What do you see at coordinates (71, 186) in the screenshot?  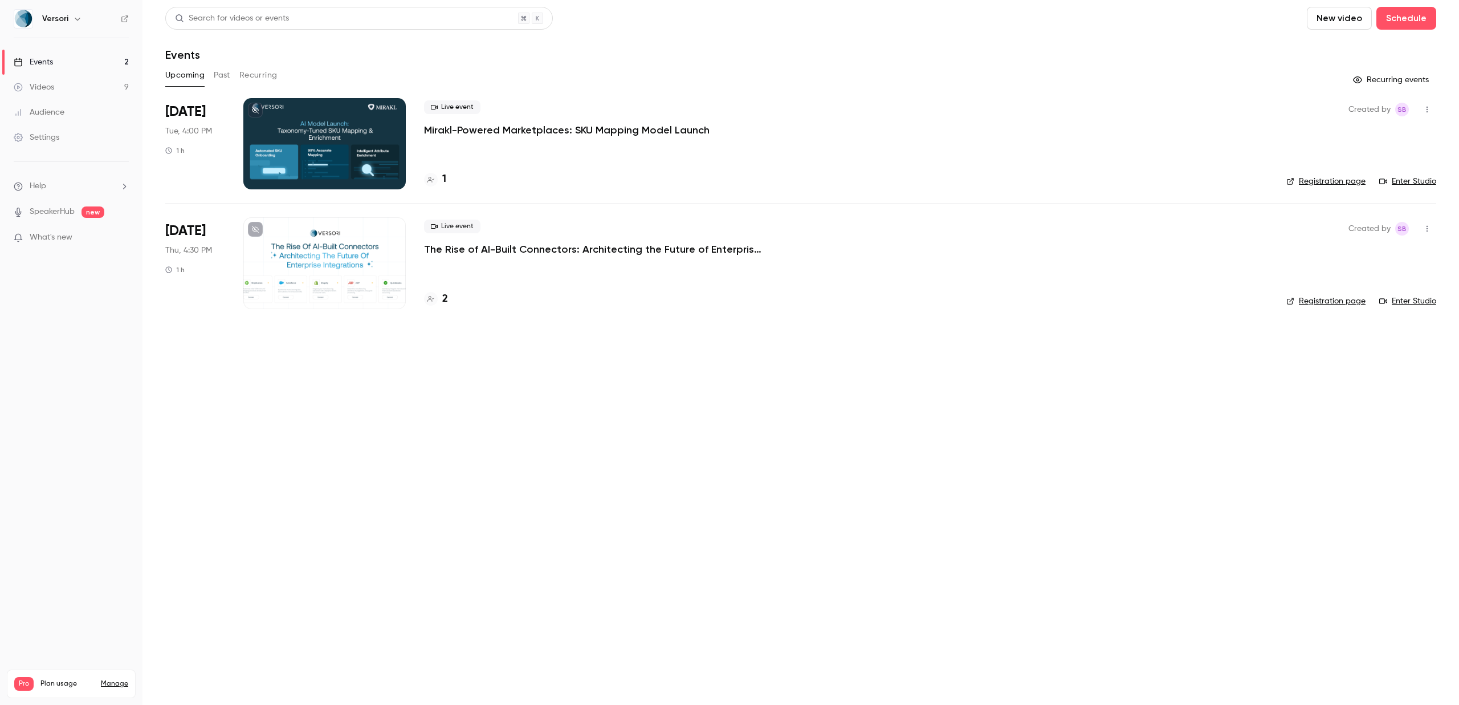 I see `li: help-dropdown-opener` at bounding box center [71, 186].